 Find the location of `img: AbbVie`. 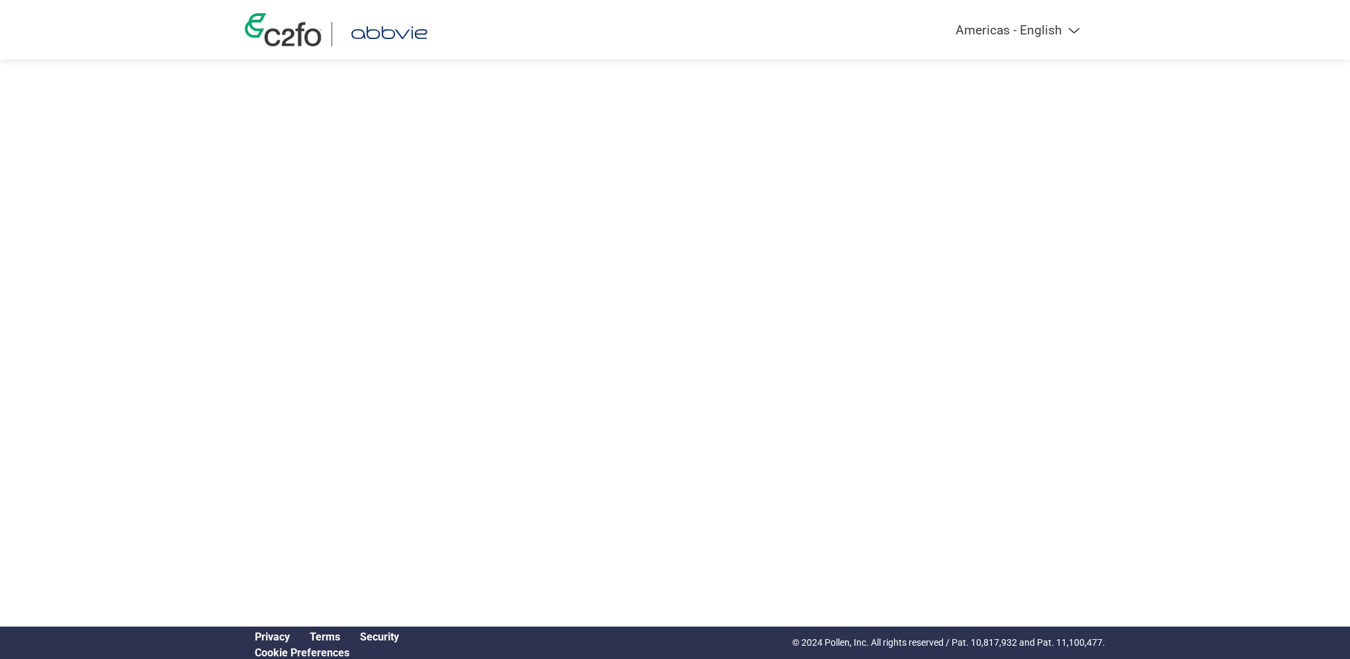

img: AbbVie is located at coordinates (389, 34).